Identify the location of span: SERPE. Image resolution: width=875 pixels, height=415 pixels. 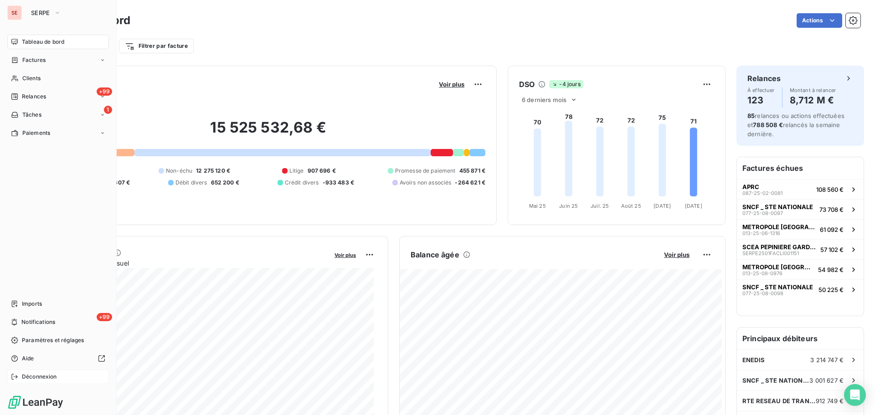
(41, 13).